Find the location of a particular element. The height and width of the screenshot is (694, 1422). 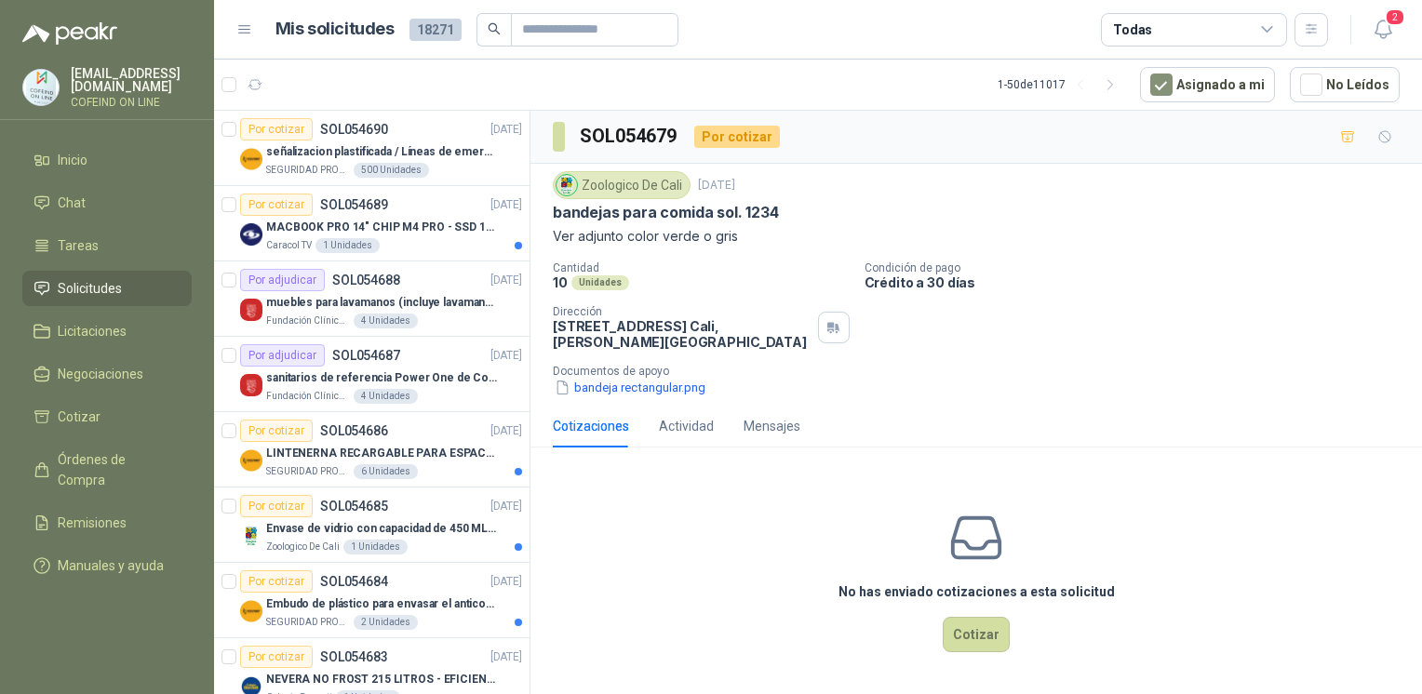

a: Inicio is located at coordinates (107, 160).